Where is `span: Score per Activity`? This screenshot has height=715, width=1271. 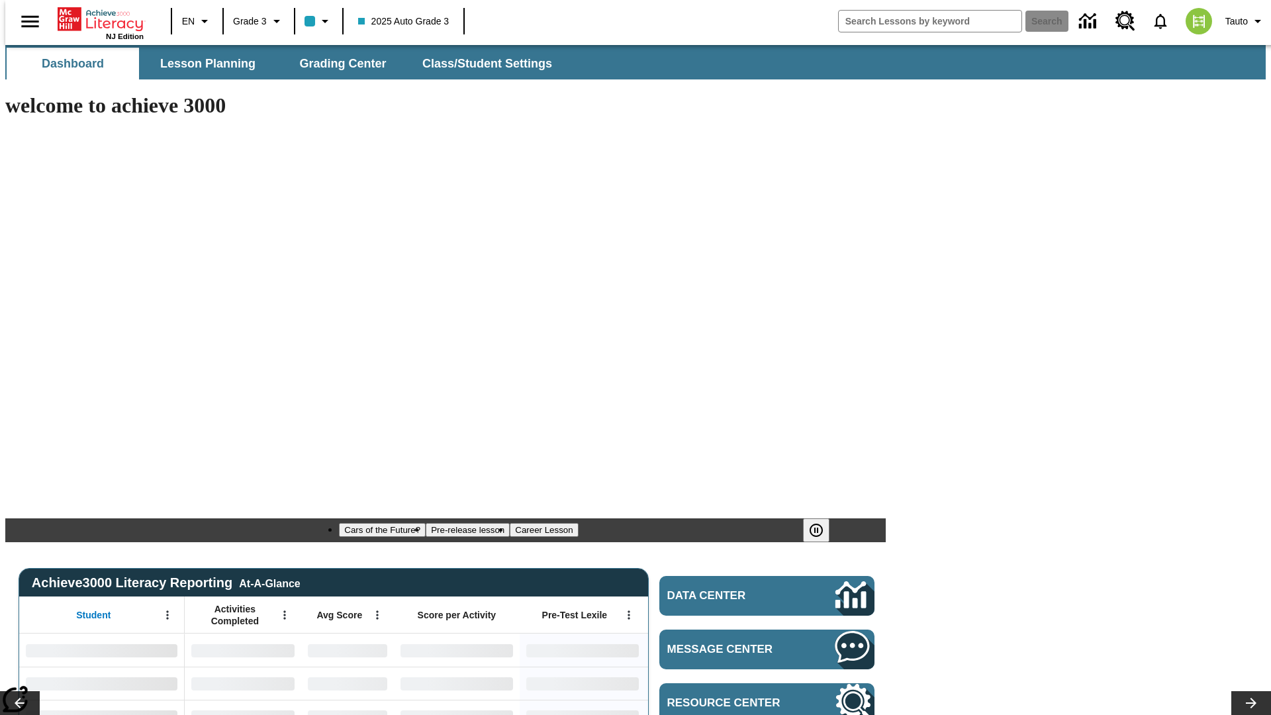
span: Score per Activity is located at coordinates (457, 615).